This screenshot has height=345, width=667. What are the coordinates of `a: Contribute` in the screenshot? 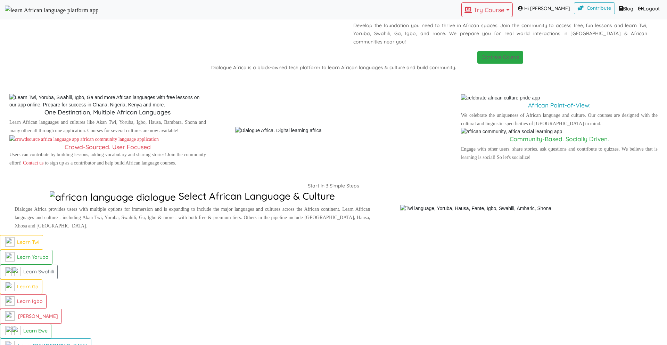 It's located at (594, 8).